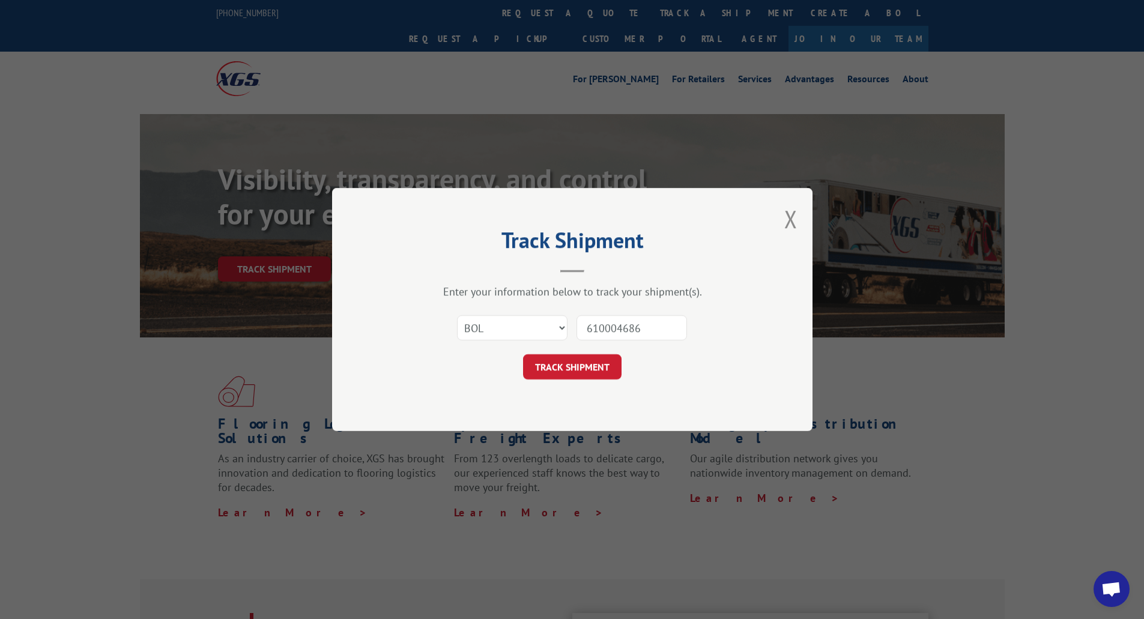 Image resolution: width=1144 pixels, height=619 pixels. Describe the element at coordinates (1112, 589) in the screenshot. I see `a: Open chat` at that location.